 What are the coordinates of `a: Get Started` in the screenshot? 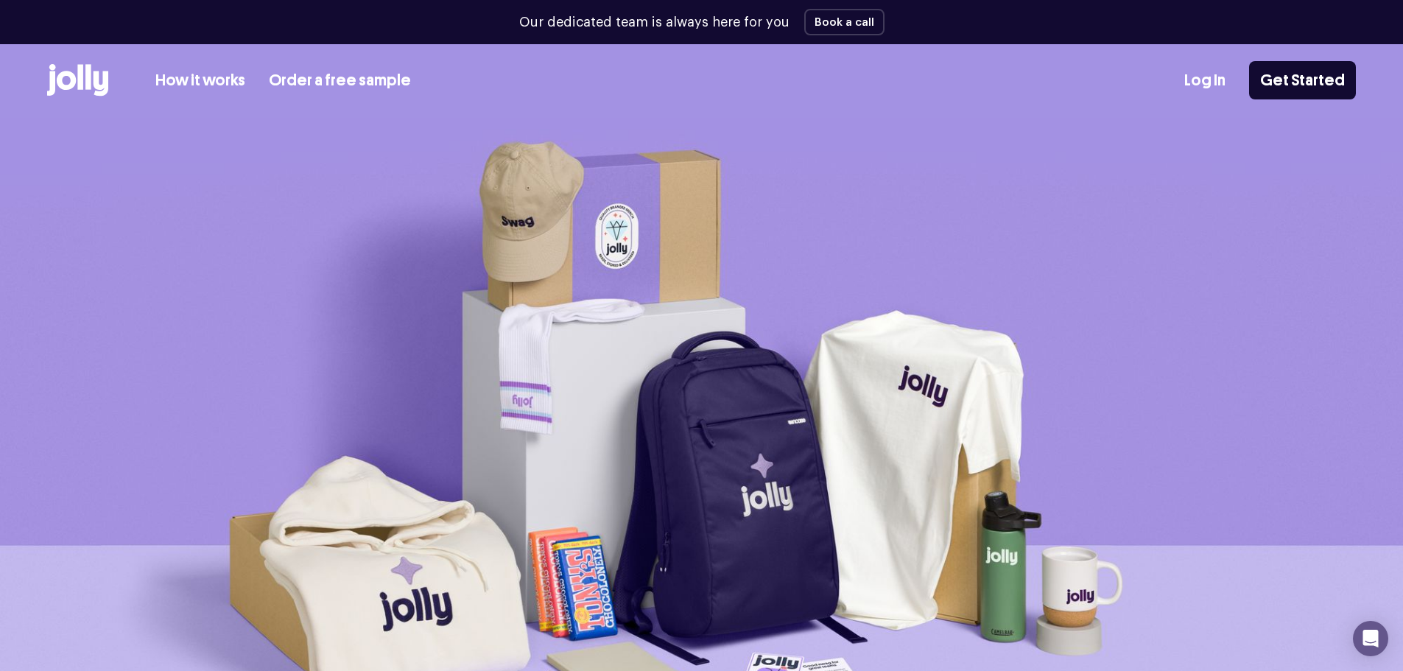 It's located at (1302, 80).